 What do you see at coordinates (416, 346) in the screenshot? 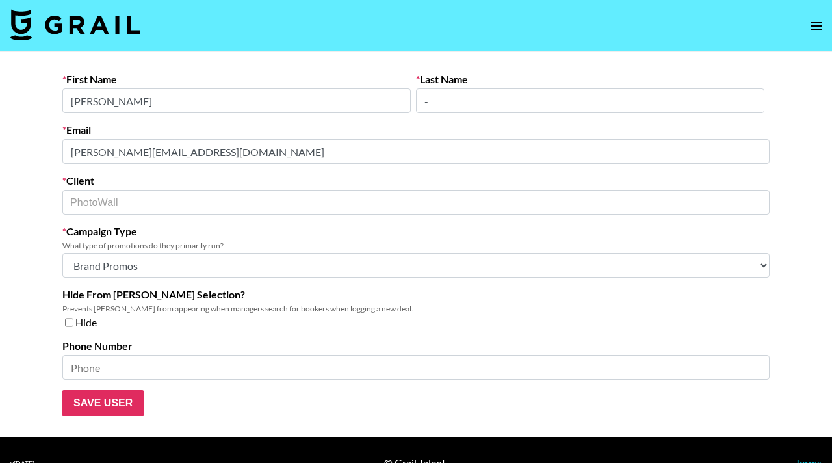
I see `label: Phone Number` at bounding box center [416, 346].